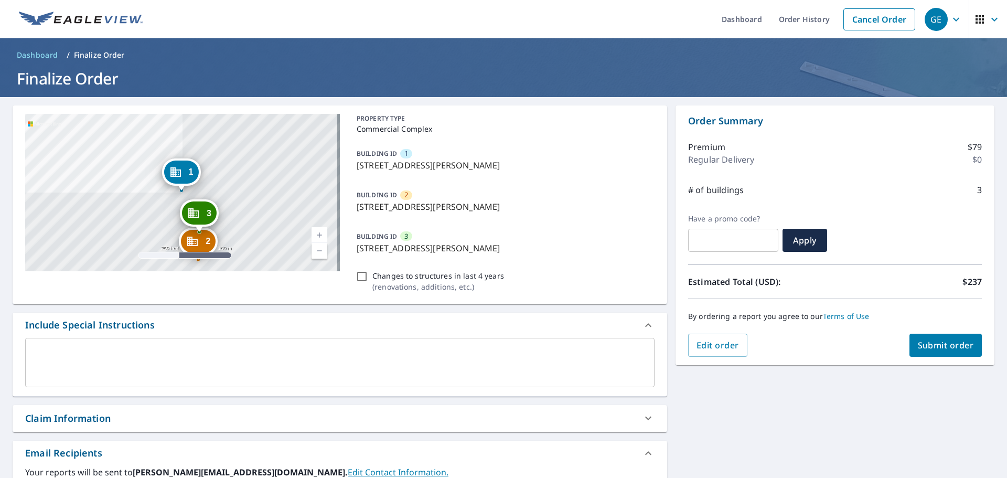 The height and width of the screenshot is (478, 1007). I want to click on img: EV Logo, so click(81, 19).